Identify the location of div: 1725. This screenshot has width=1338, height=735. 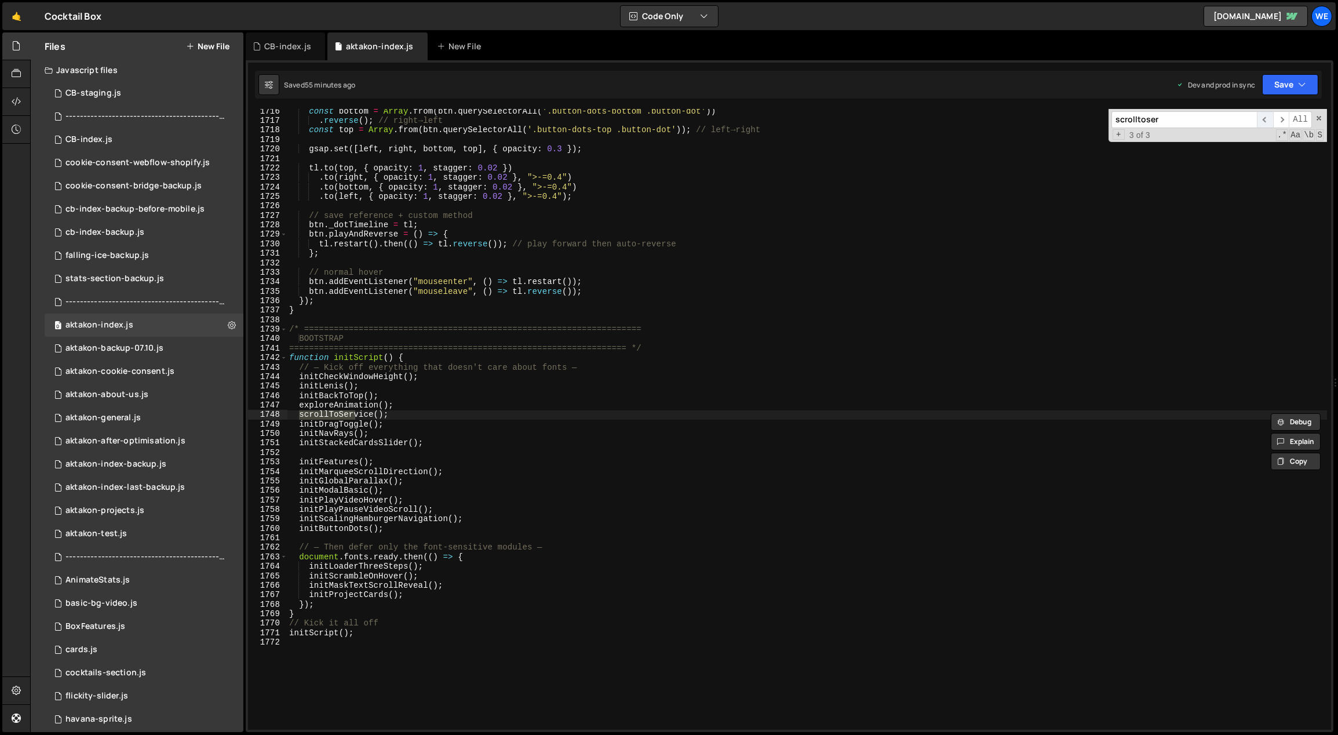
(268, 196).